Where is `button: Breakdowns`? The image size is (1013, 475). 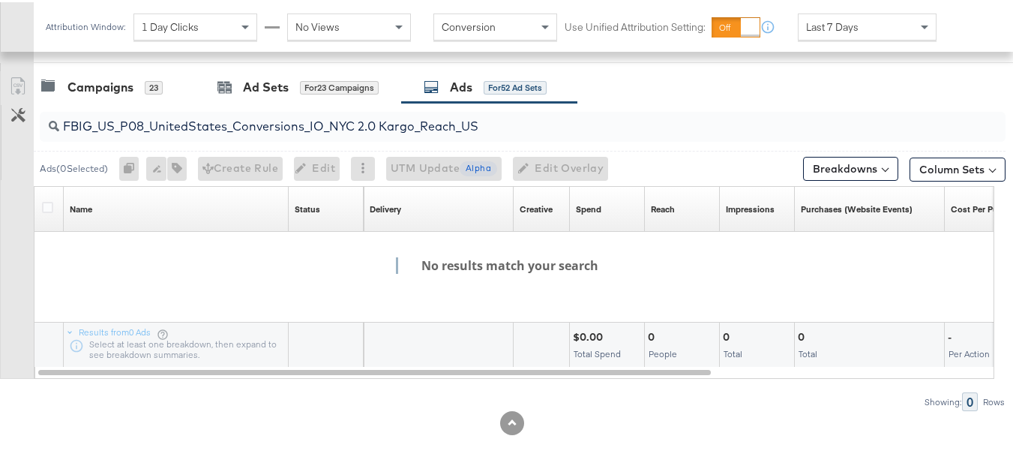 button: Breakdowns is located at coordinates (850, 166).